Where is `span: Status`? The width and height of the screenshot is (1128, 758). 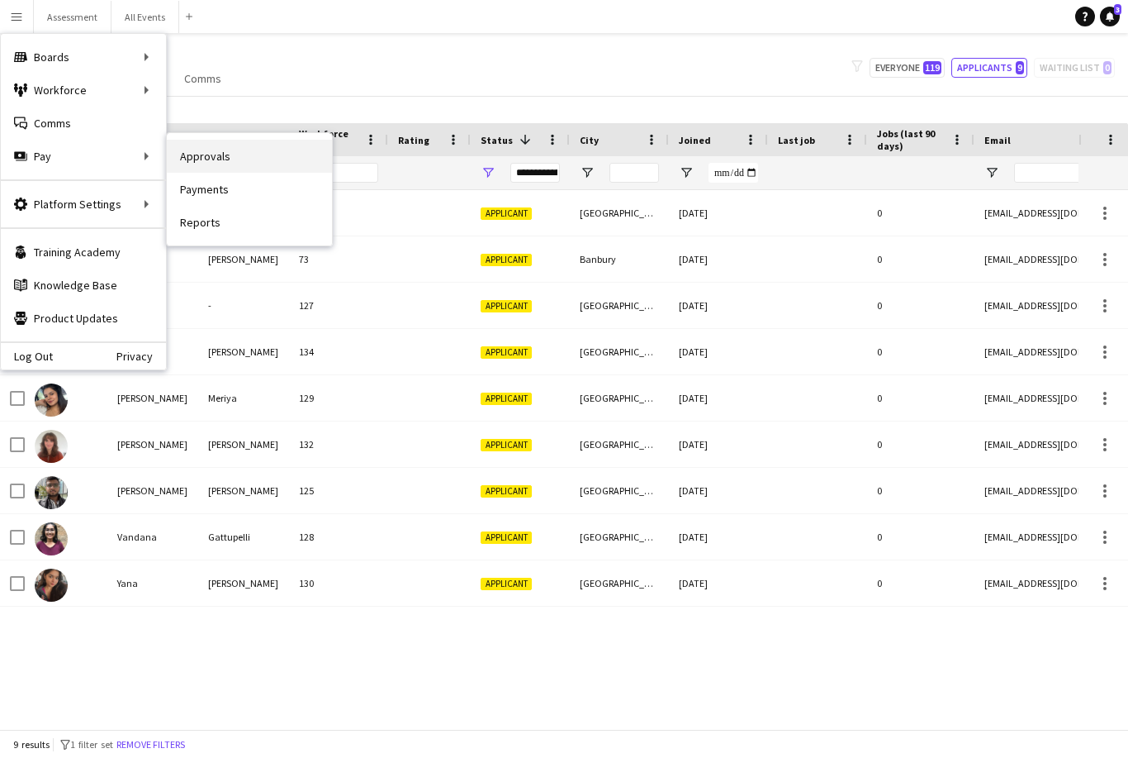
span: Status is located at coordinates (496, 140).